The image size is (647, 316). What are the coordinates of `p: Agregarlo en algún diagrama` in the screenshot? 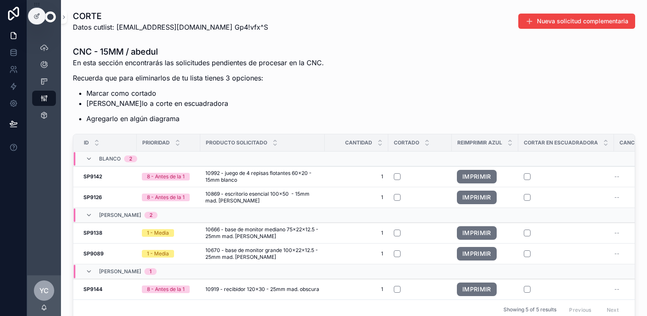 It's located at (205, 119).